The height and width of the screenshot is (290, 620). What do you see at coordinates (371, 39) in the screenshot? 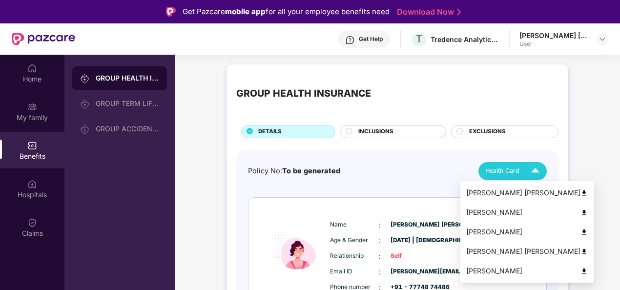
I see `div: Get Help` at bounding box center [371, 39].